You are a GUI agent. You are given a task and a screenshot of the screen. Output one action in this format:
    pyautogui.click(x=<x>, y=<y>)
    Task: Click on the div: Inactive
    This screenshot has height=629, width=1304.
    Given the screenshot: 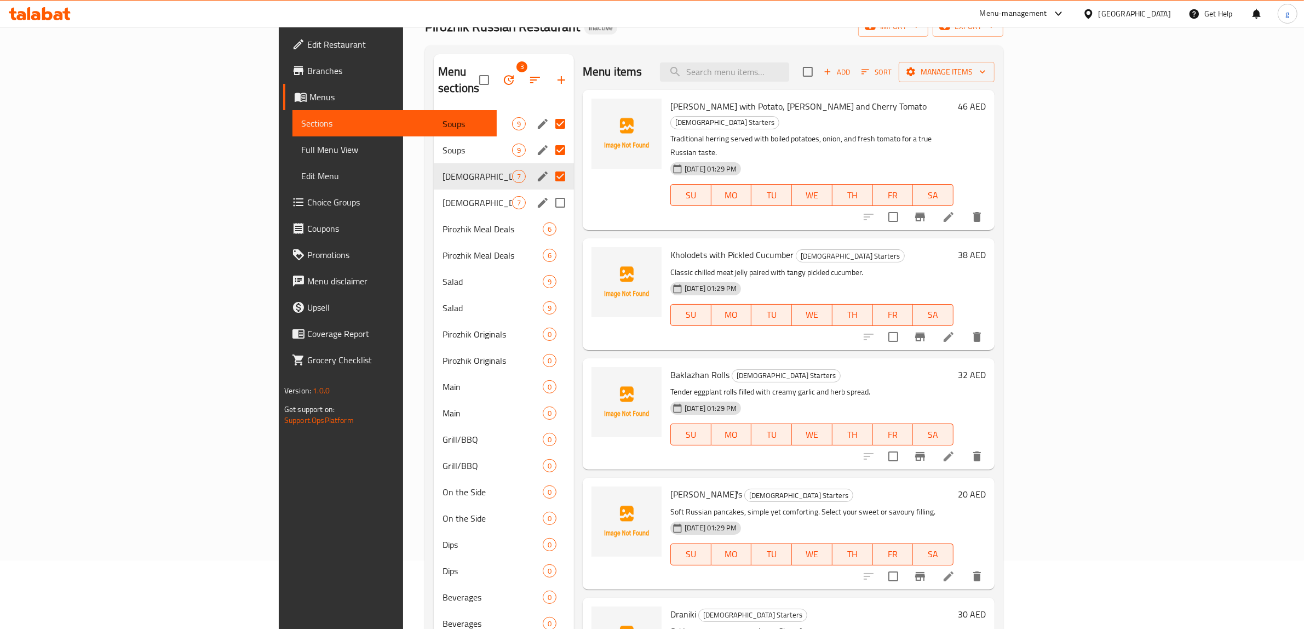 What is the action you would take?
    pyautogui.click(x=601, y=28)
    